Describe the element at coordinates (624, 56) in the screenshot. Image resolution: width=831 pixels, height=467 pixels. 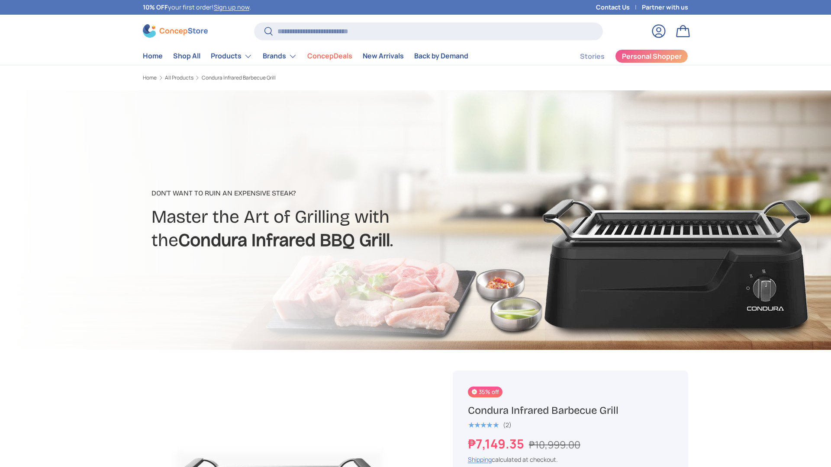
I see `nav: Secondary` at that location.